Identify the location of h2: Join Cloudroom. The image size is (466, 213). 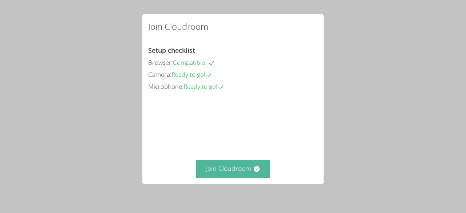
(178, 27).